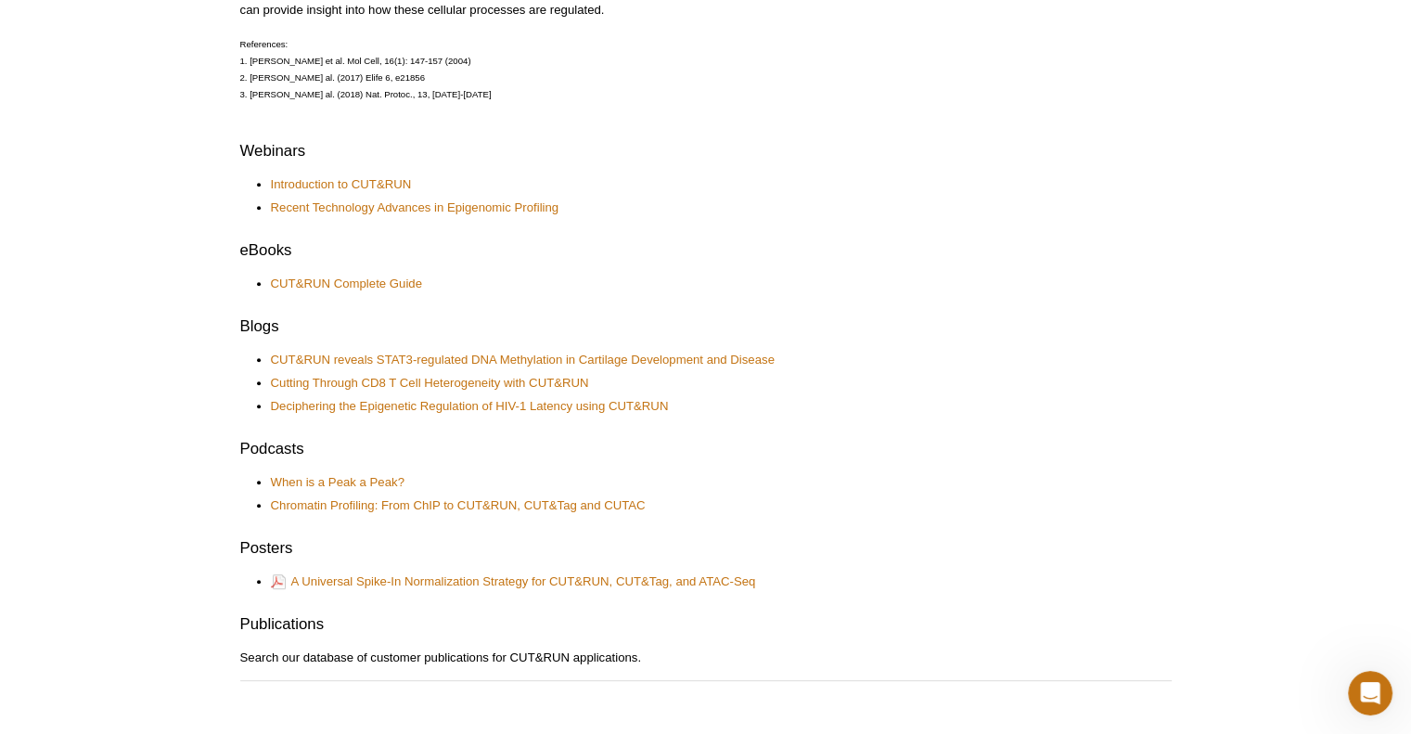  Describe the element at coordinates (706, 250) in the screenshot. I see `h2: eBooks` at that location.